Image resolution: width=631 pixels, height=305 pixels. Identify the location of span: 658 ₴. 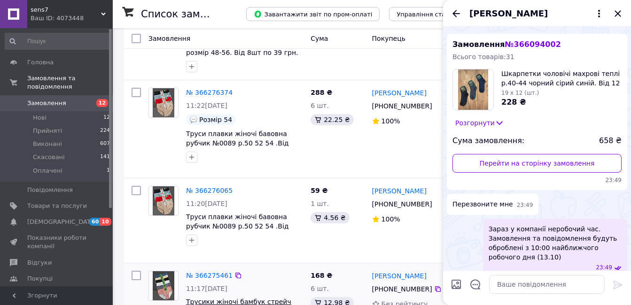
(610, 141).